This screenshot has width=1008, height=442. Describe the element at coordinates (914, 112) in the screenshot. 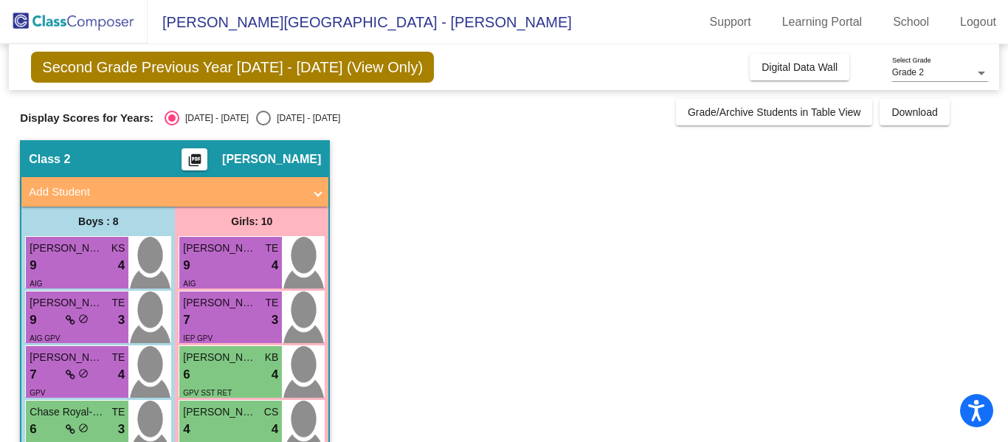

I see `button: Download` at that location.